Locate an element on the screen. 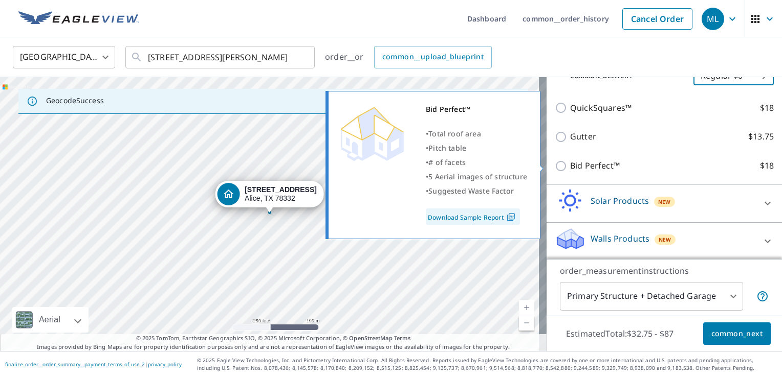 The height and width of the screenshot is (377, 782). span: Pitch table is located at coordinates (447, 148).